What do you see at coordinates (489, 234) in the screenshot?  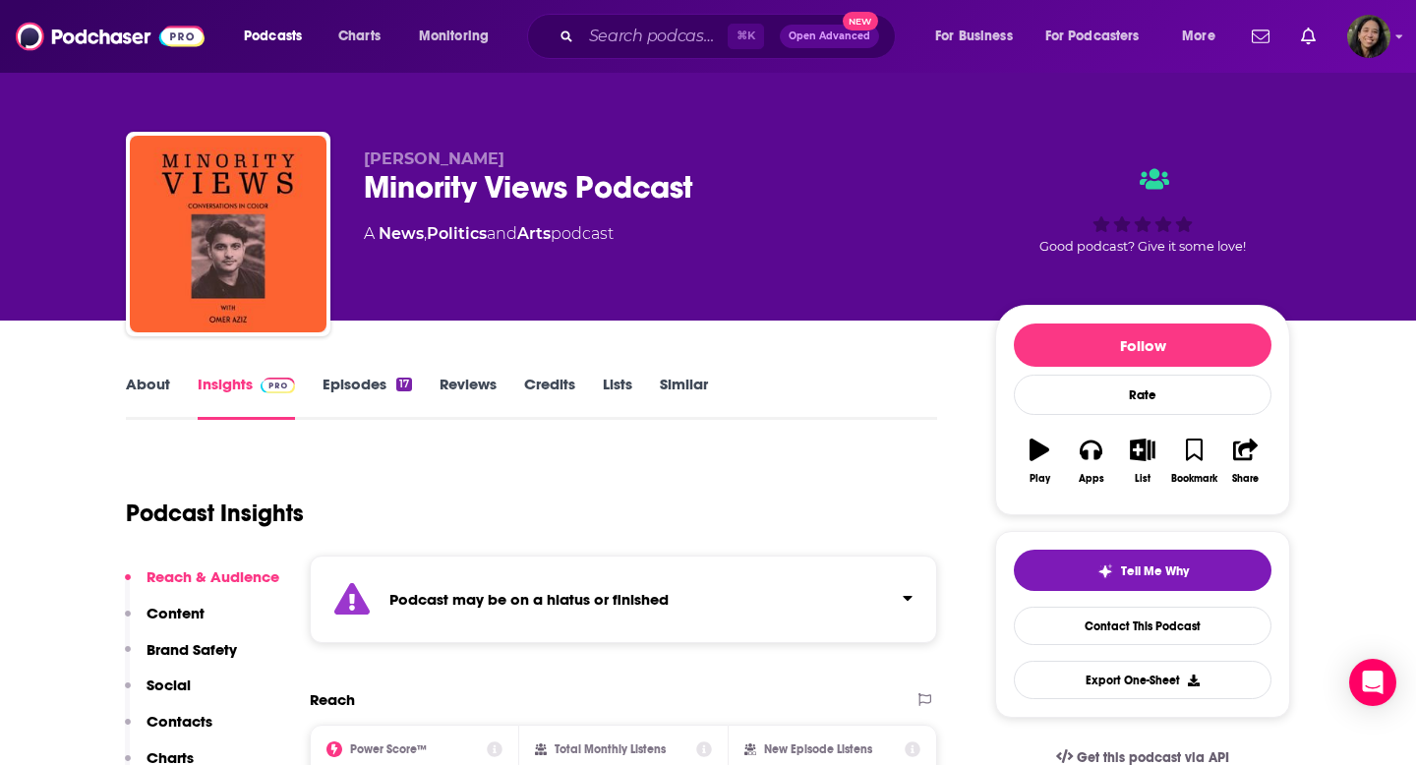 I see `div: A podcast` at bounding box center [489, 234].